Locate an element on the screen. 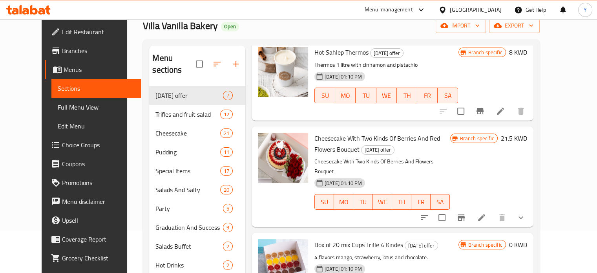 This screenshot has width=597, height=273. div: Graduation And Success is located at coordinates (189, 227).